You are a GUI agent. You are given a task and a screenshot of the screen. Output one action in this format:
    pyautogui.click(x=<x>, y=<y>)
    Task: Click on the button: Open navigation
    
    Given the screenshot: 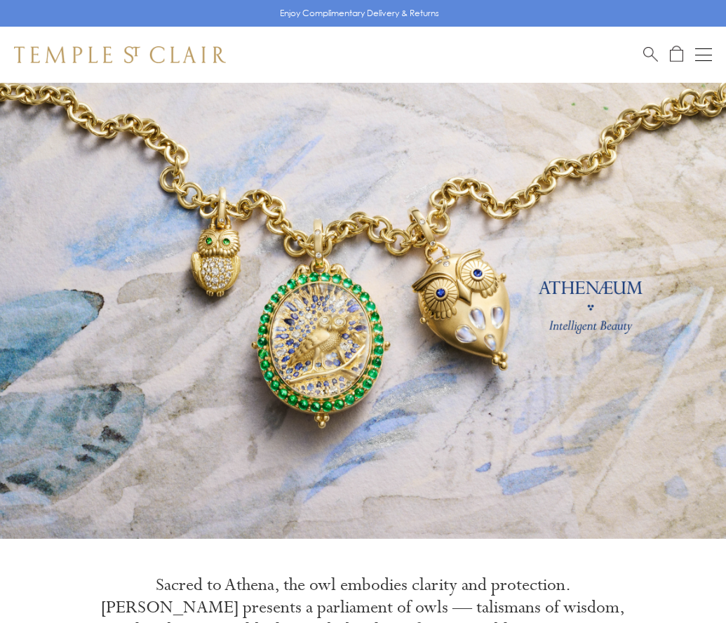 What is the action you would take?
    pyautogui.click(x=704, y=55)
    